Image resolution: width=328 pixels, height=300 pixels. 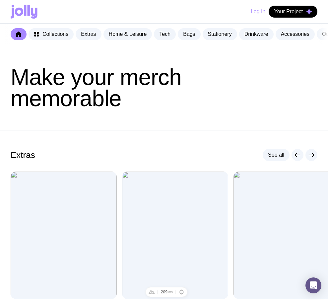 What do you see at coordinates (128, 34) in the screenshot?
I see `a: Home & Leisure` at bounding box center [128, 34].